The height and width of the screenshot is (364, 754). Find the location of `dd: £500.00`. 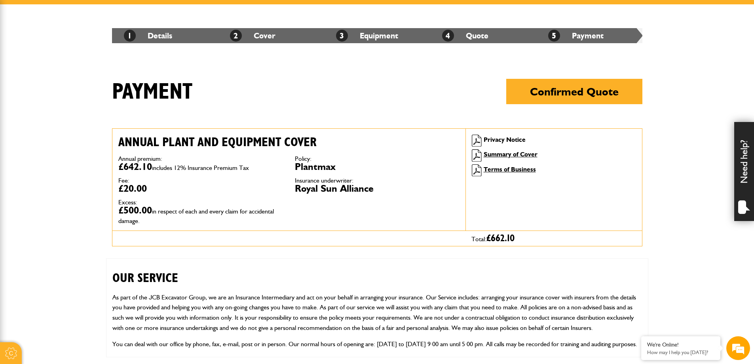

dd: £500.00 is located at coordinates (201, 215).